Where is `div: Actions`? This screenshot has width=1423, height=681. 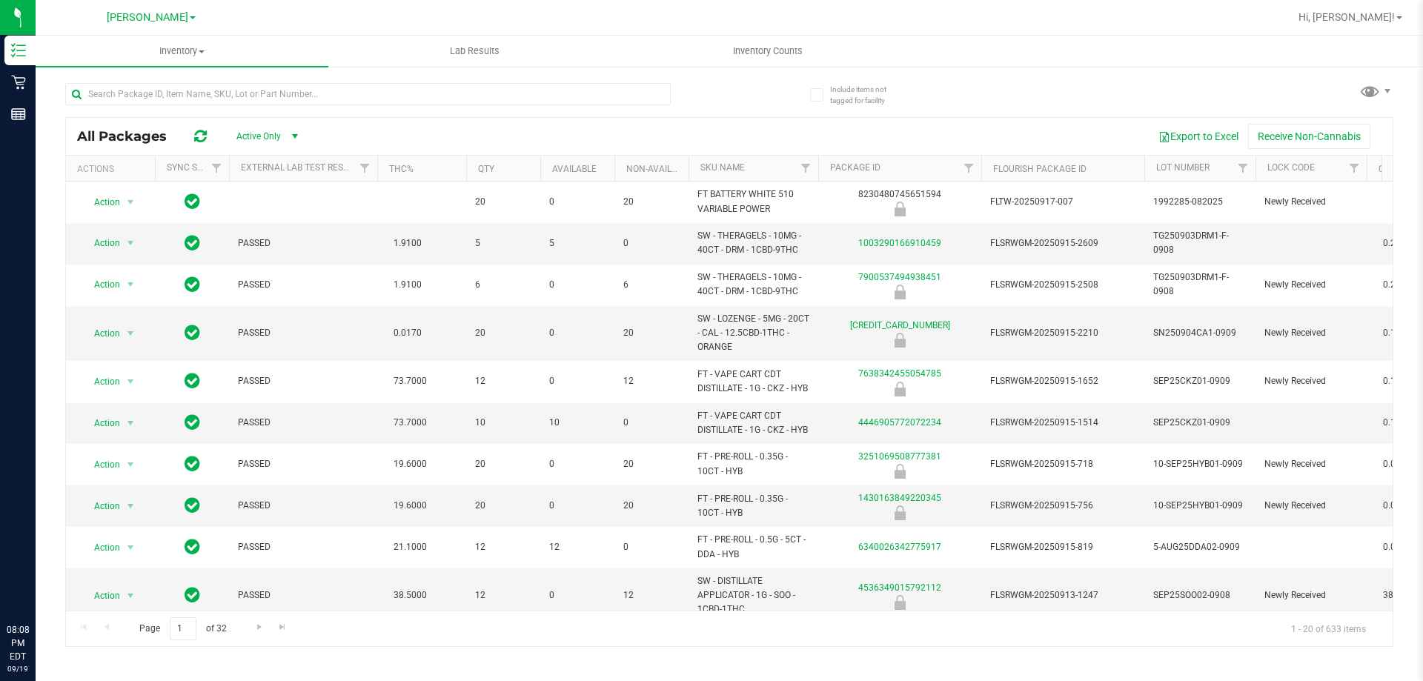
div: Actions is located at coordinates (113, 169).